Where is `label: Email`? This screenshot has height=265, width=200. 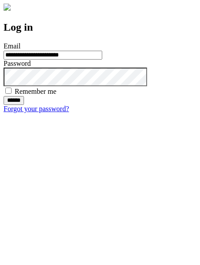 label: Email is located at coordinates (12, 46).